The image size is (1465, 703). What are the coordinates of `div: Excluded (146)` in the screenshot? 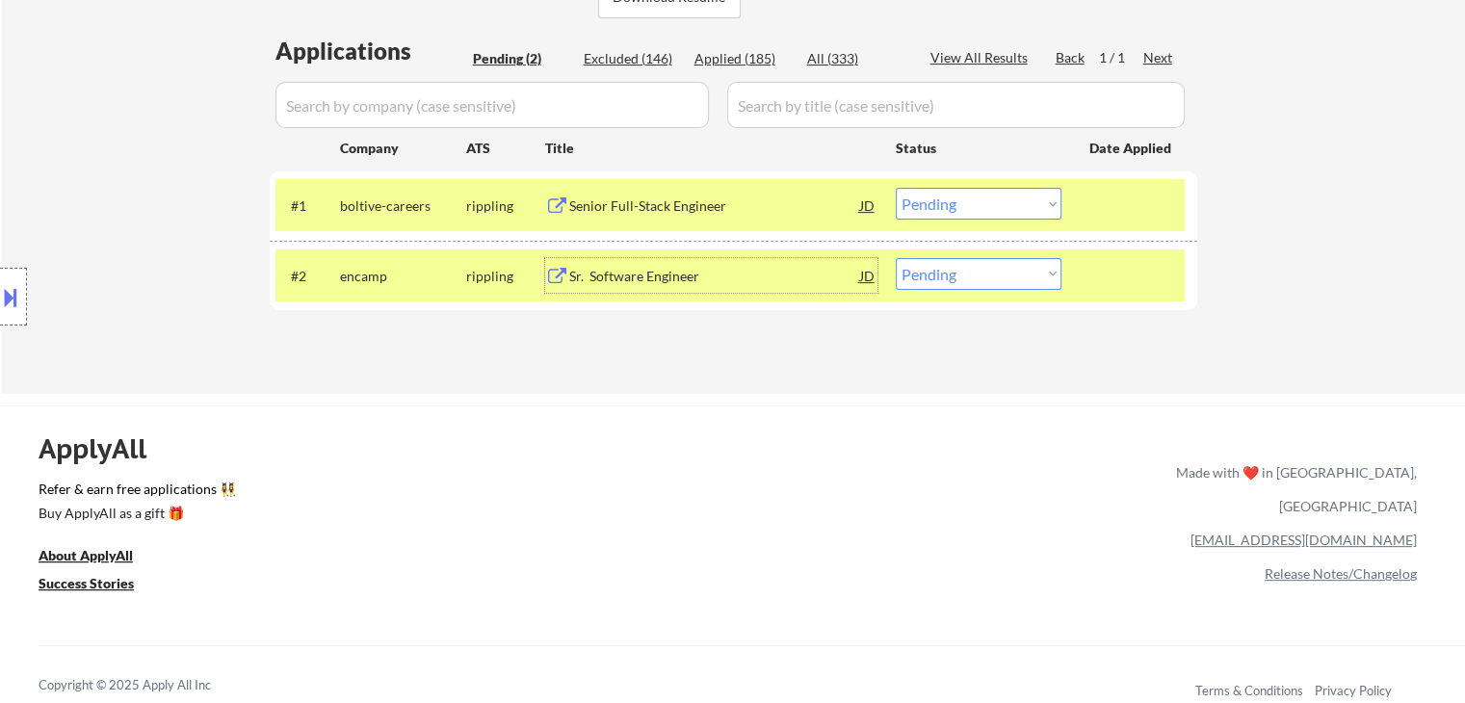 It's located at (632, 59).